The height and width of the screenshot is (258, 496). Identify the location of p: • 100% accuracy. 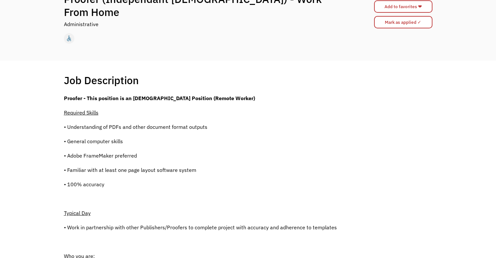
(200, 184).